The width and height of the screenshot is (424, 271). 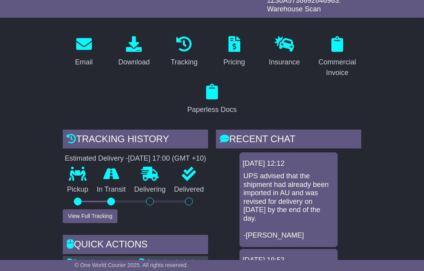 I want to click on p: Delivering, so click(x=150, y=190).